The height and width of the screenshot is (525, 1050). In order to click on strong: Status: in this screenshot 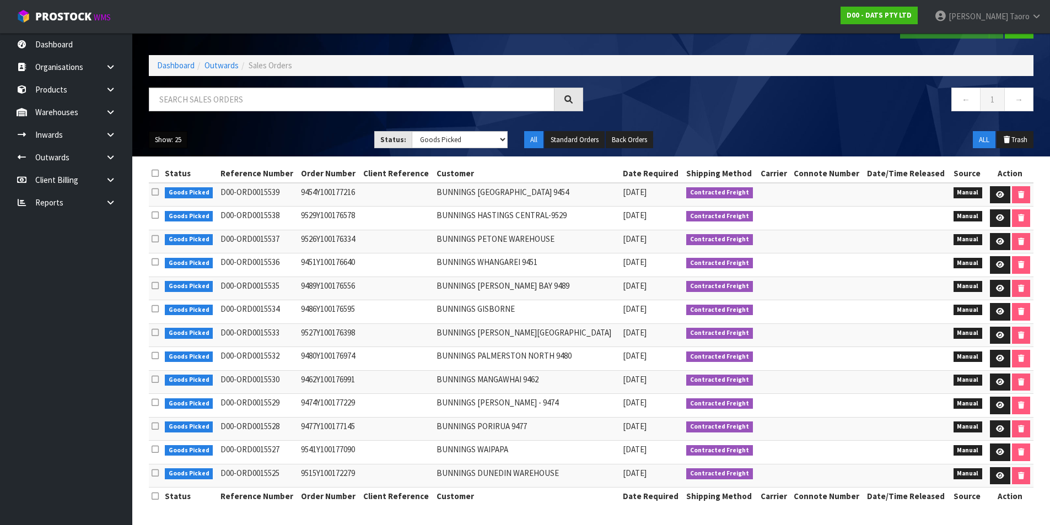, I will do `click(393, 139)`.